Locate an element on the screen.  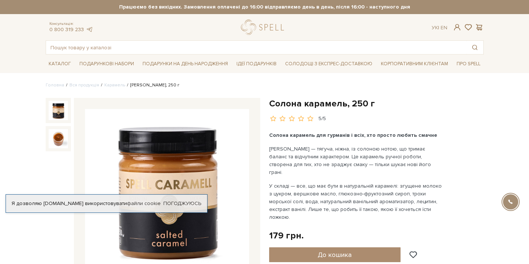
div: 179 грн. is located at coordinates (286, 236).